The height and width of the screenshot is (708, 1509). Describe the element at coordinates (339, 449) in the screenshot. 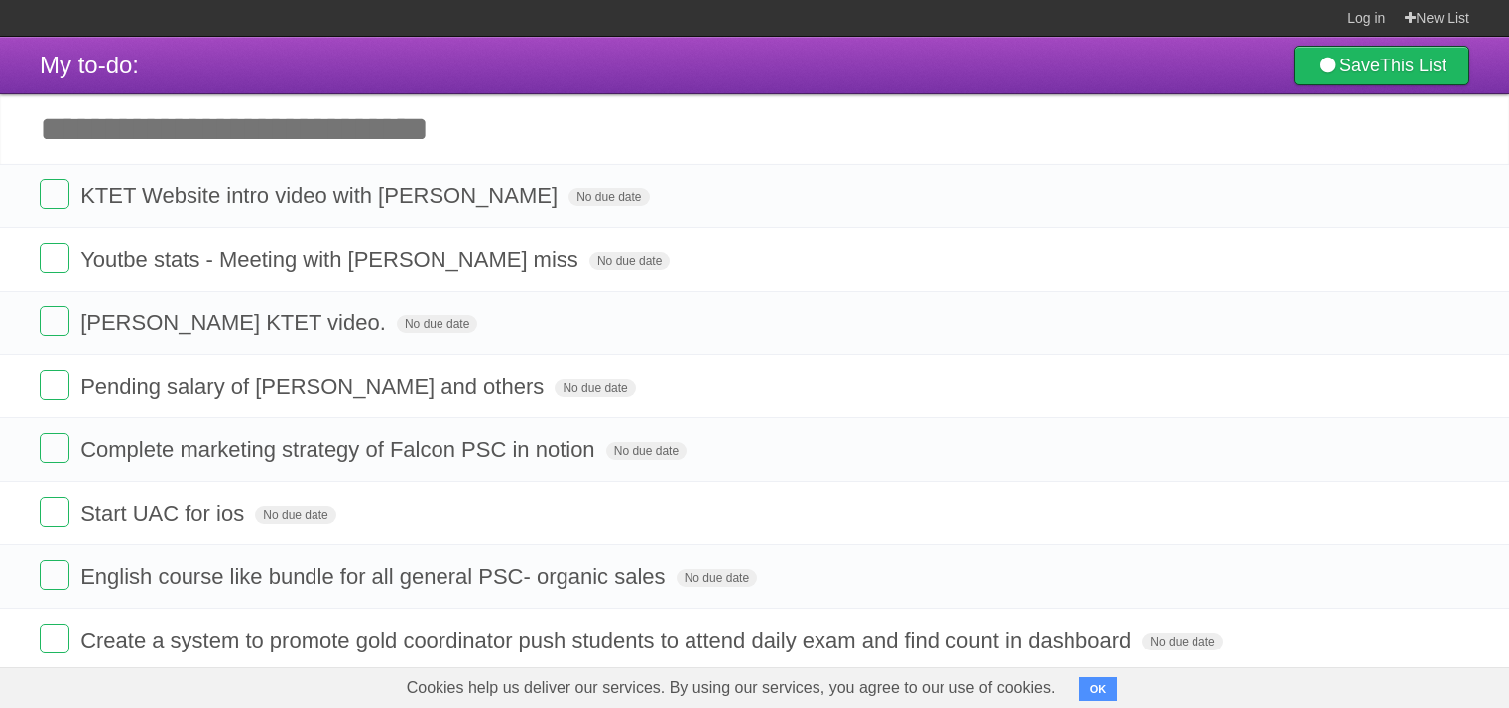

I see `span: Complete marketing strategy of Falcon PSC in notion` at that location.